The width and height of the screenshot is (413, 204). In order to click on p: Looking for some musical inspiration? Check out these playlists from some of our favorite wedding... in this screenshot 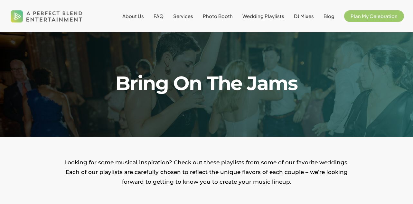, I will do `click(207, 172)`.